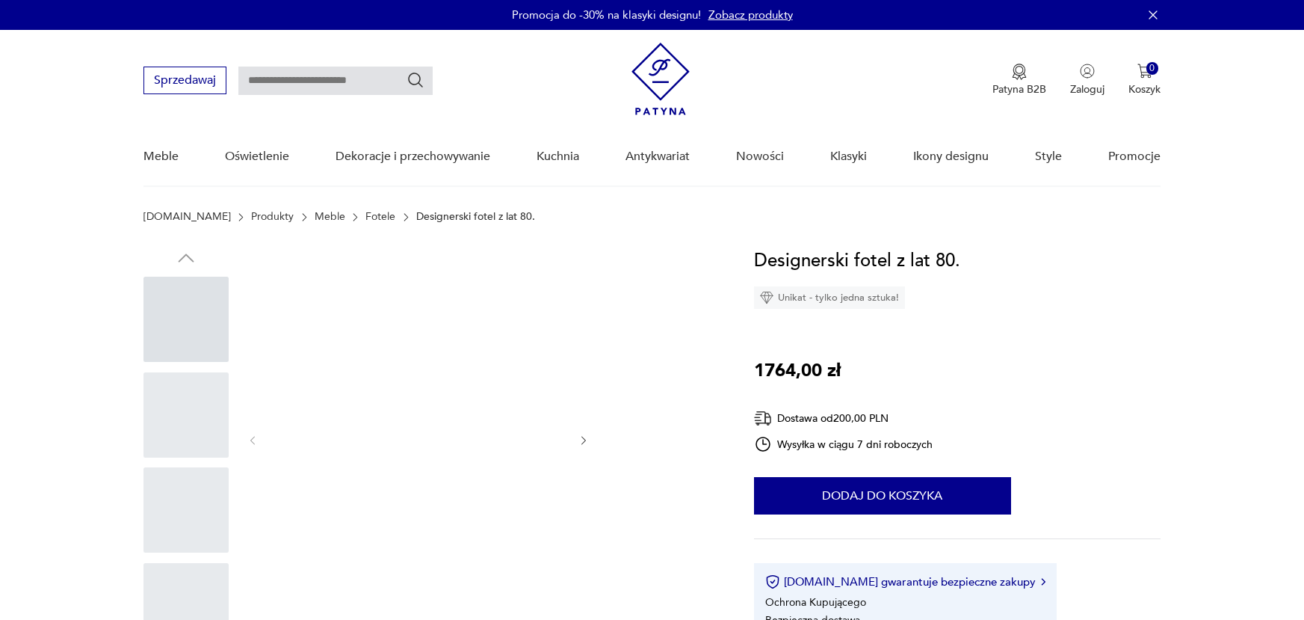 Image resolution: width=1304 pixels, height=620 pixels. What do you see at coordinates (661, 78) in the screenshot?
I see `img: Patyna - sklep z meblami i dekoracjami vintage` at bounding box center [661, 78].